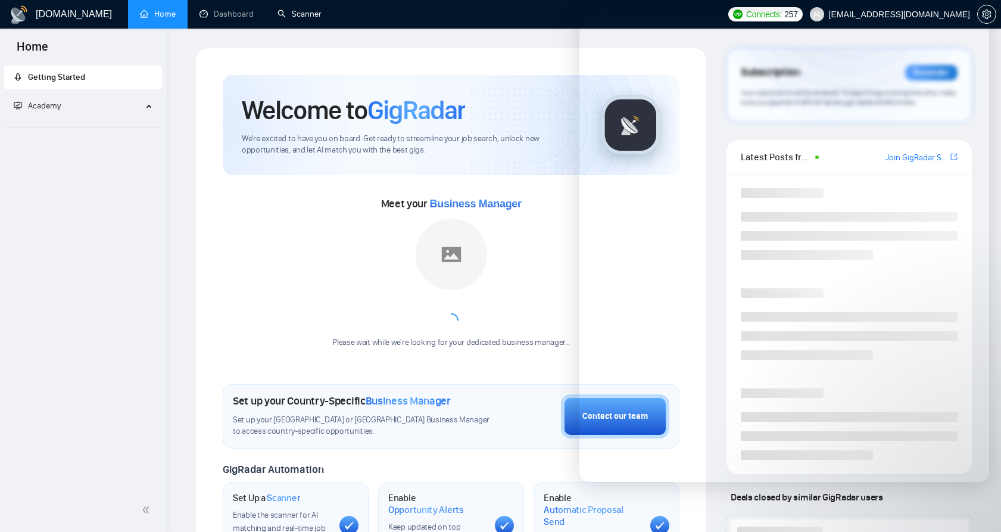 The height and width of the screenshot is (532, 1001). Describe the element at coordinates (451, 320) in the screenshot. I see `span: loading` at that location.